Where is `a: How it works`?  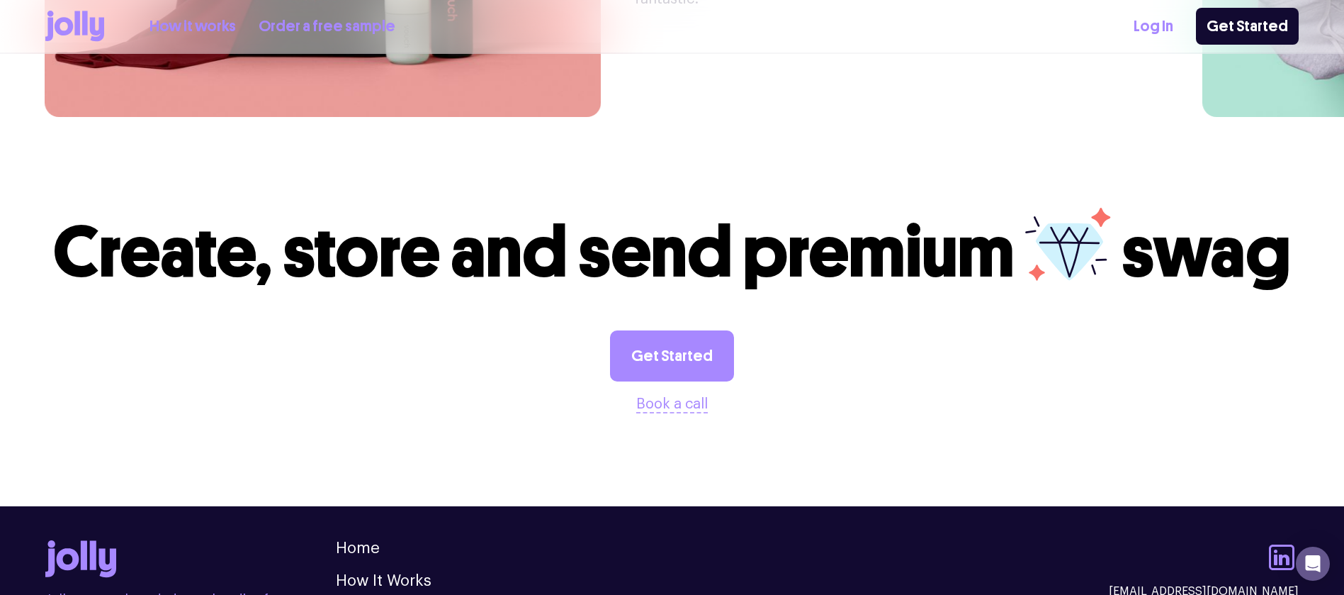
a: How it works is located at coordinates (193, 26).